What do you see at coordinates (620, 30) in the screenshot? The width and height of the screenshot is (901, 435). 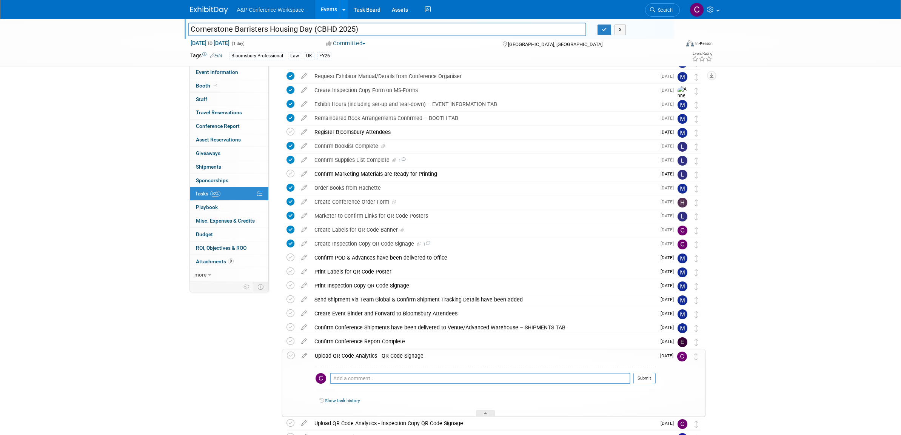 I see `button: X` at bounding box center [620, 30].